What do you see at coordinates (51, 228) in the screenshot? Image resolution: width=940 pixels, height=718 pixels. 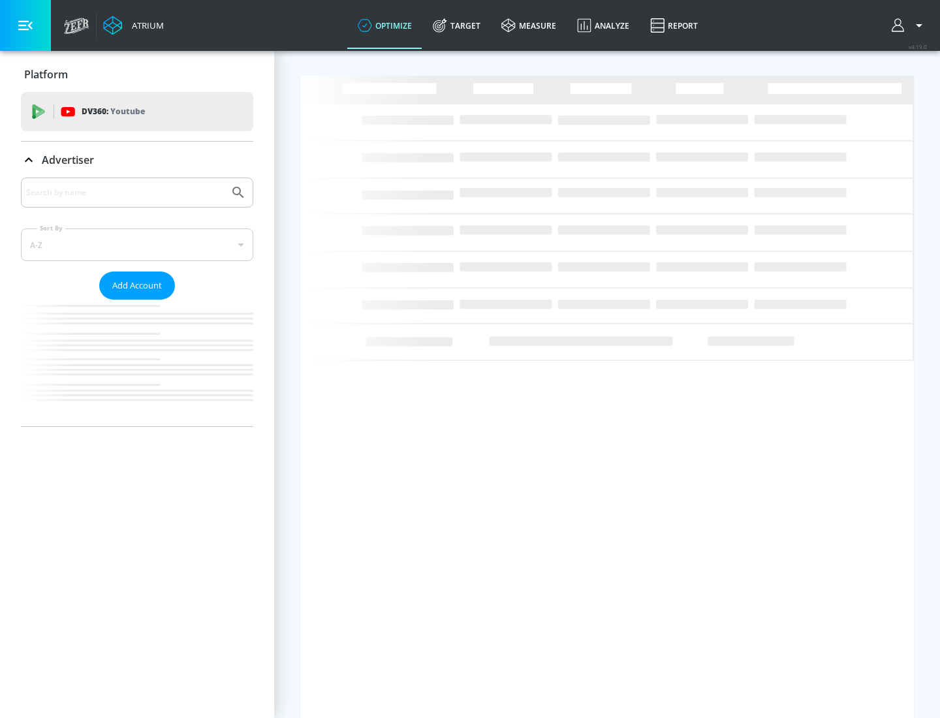 I see `label: Sort By` at bounding box center [51, 228].